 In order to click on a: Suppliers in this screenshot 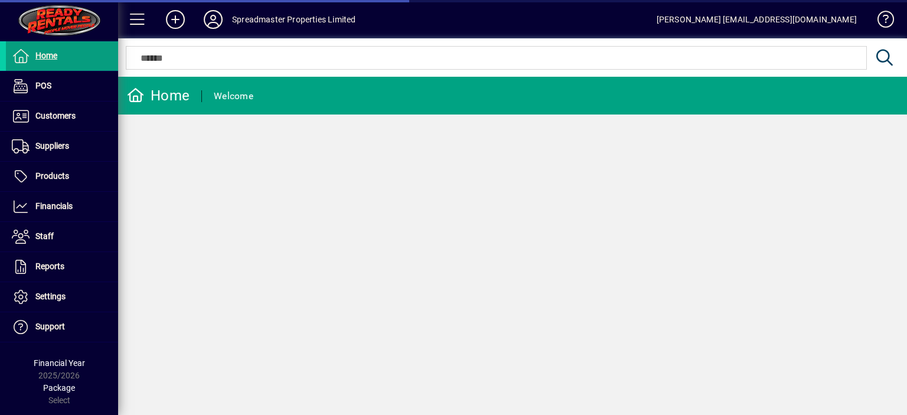, I will do `click(62, 146)`.